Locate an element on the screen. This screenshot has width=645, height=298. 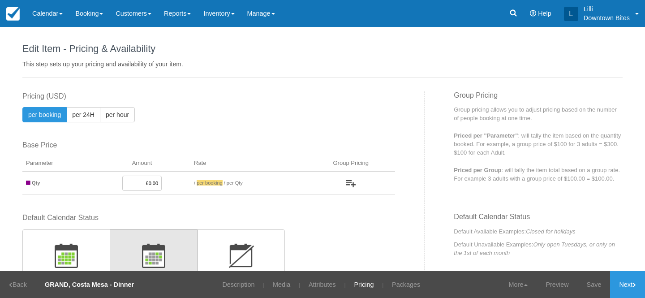
a: Packages is located at coordinates (406, 284).